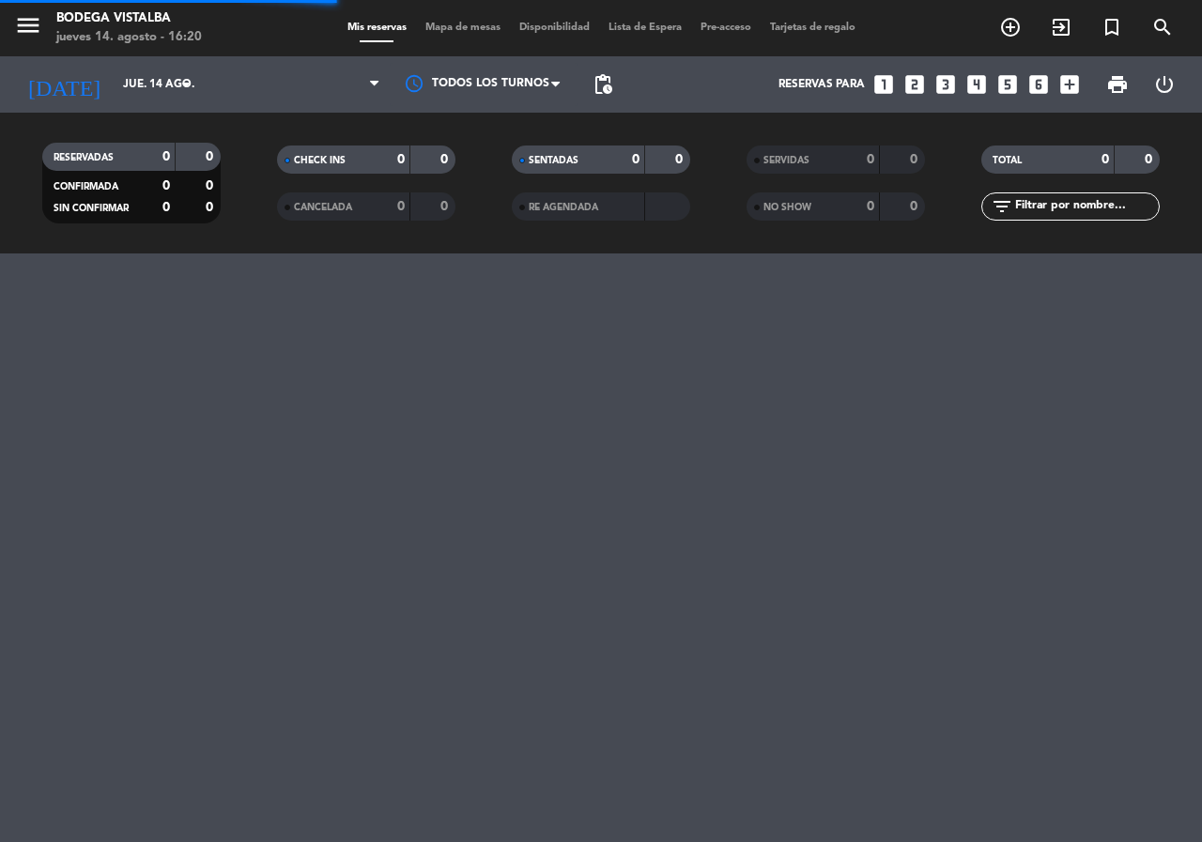 The width and height of the screenshot is (1202, 842). Describe the element at coordinates (84, 158) in the screenshot. I see `span: RESERVADAS` at that location.